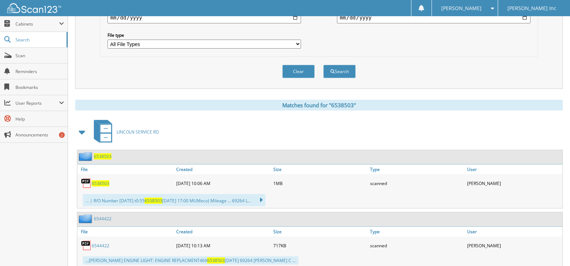  Describe the element at coordinates (339, 71) in the screenshot. I see `button: Search` at that location.